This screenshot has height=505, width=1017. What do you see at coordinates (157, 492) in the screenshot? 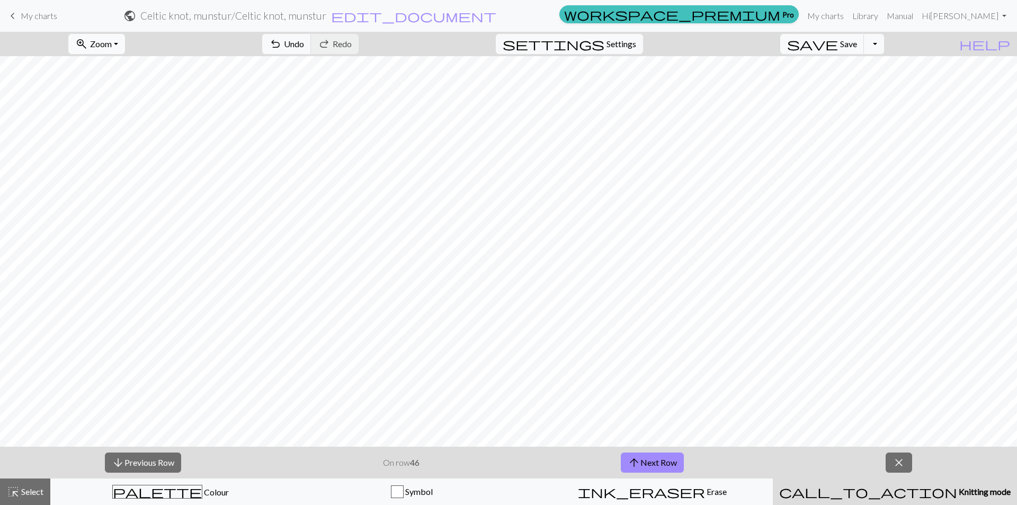
I see `span: palette` at bounding box center [157, 492].